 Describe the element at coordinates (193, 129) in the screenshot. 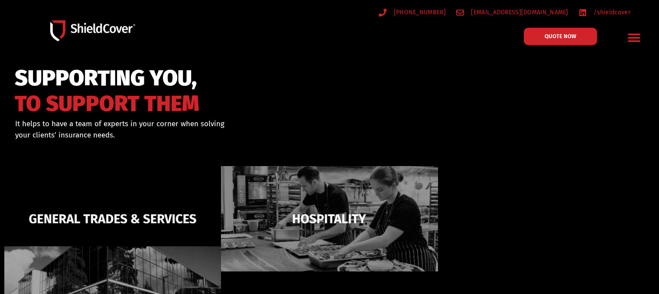

I see `div: It helps to have a team of experts in your corner when solving` at that location.